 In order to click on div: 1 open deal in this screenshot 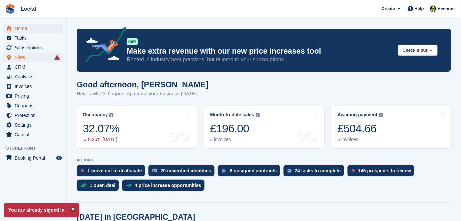, I will do `click(102, 186)`.